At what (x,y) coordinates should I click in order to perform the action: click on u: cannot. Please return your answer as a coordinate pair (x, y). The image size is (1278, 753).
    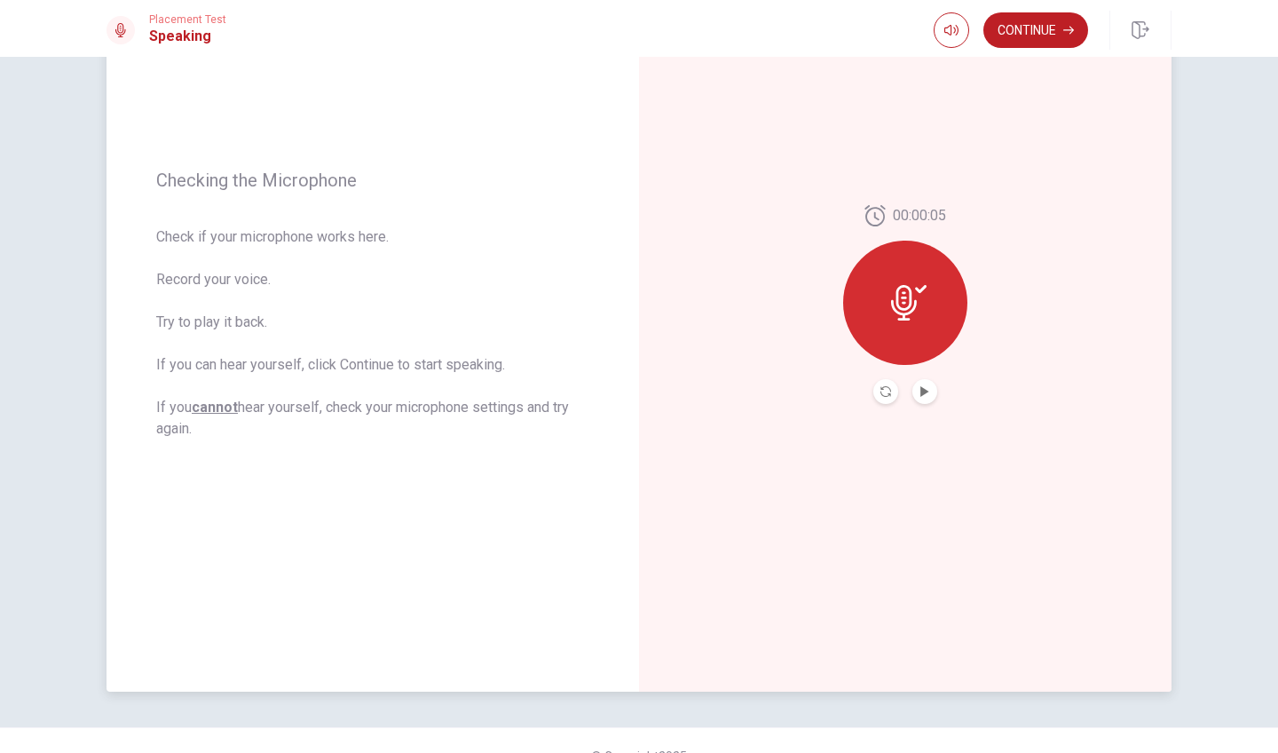
    Looking at the image, I should click on (215, 407).